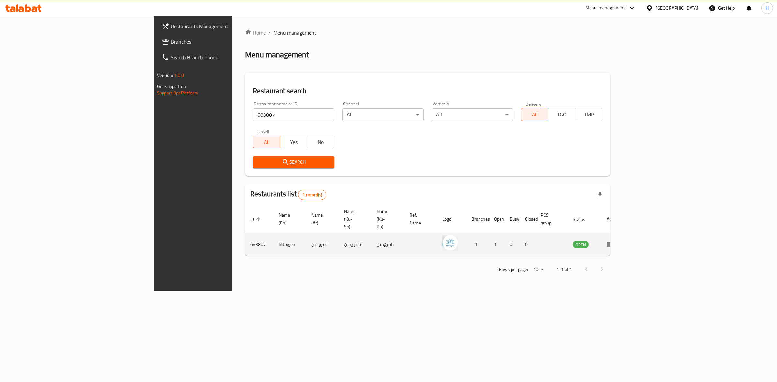  I want to click on th: Closed, so click(528, 219).